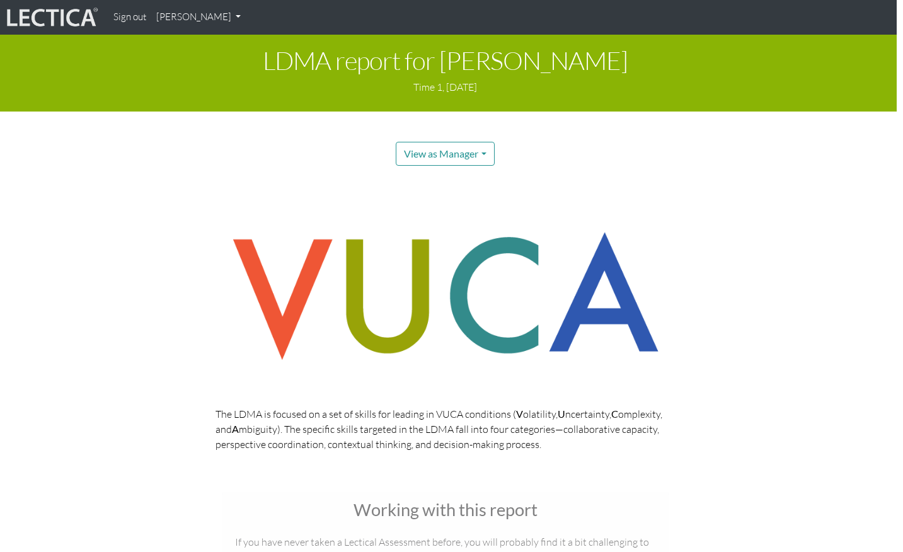  What do you see at coordinates (446, 296) in the screenshot?
I see `img: vuca skills` at bounding box center [446, 296].